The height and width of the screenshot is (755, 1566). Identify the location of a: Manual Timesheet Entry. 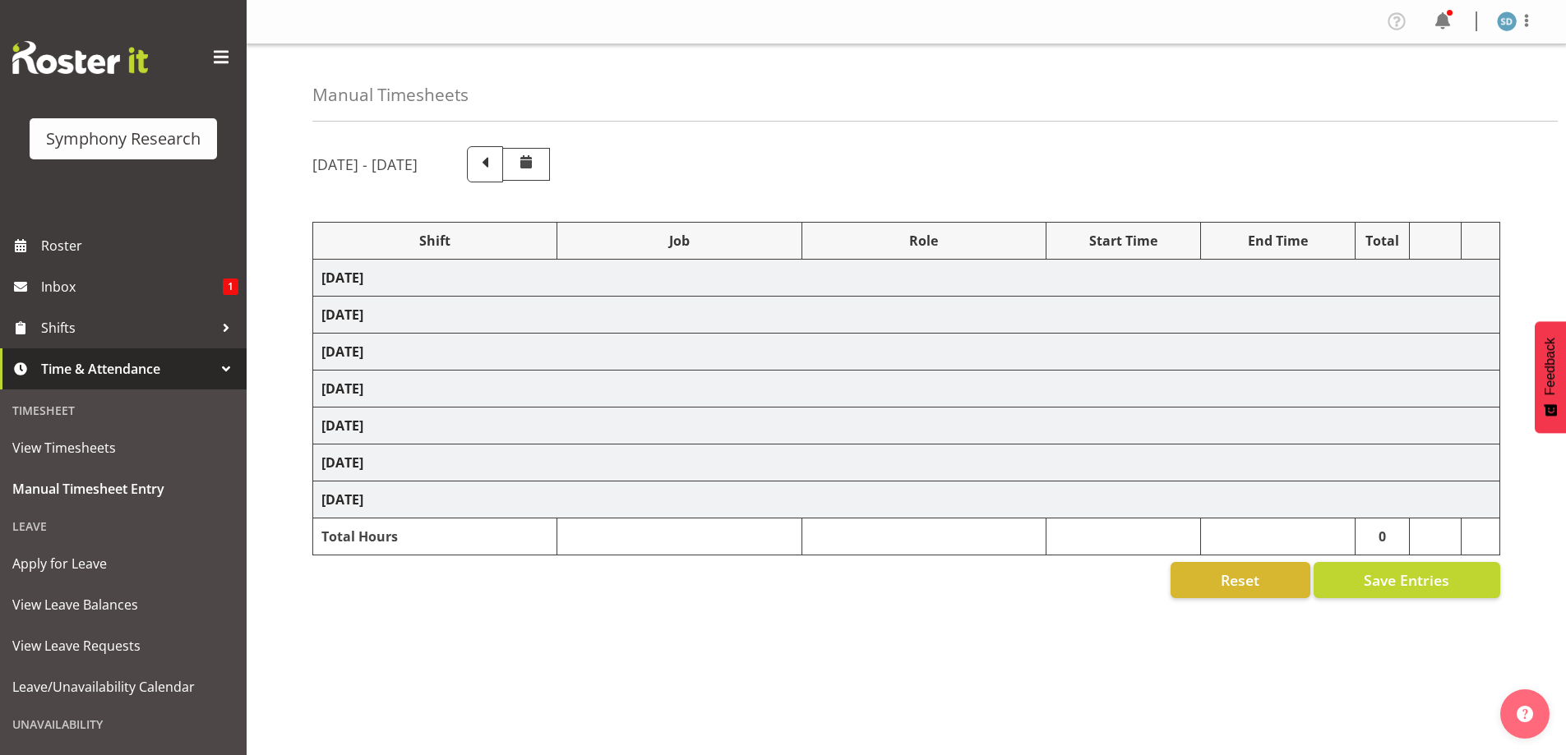
(123, 489).